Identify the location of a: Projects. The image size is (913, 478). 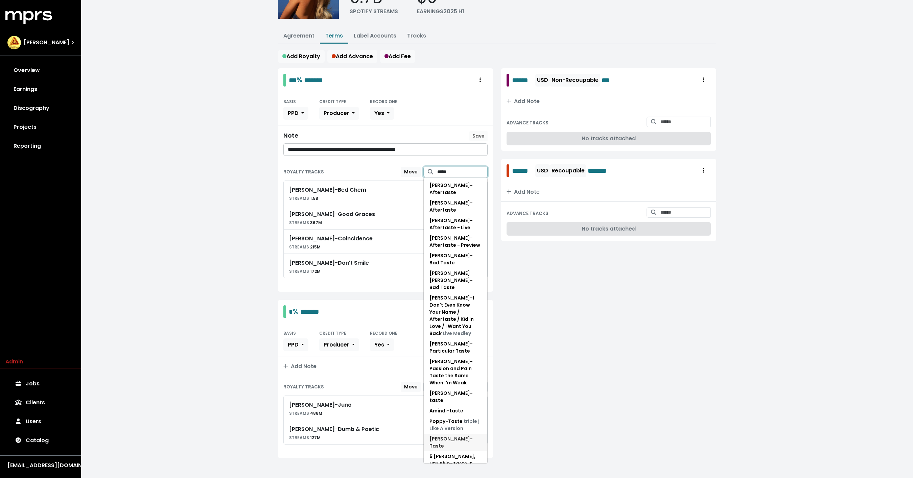
(41, 127).